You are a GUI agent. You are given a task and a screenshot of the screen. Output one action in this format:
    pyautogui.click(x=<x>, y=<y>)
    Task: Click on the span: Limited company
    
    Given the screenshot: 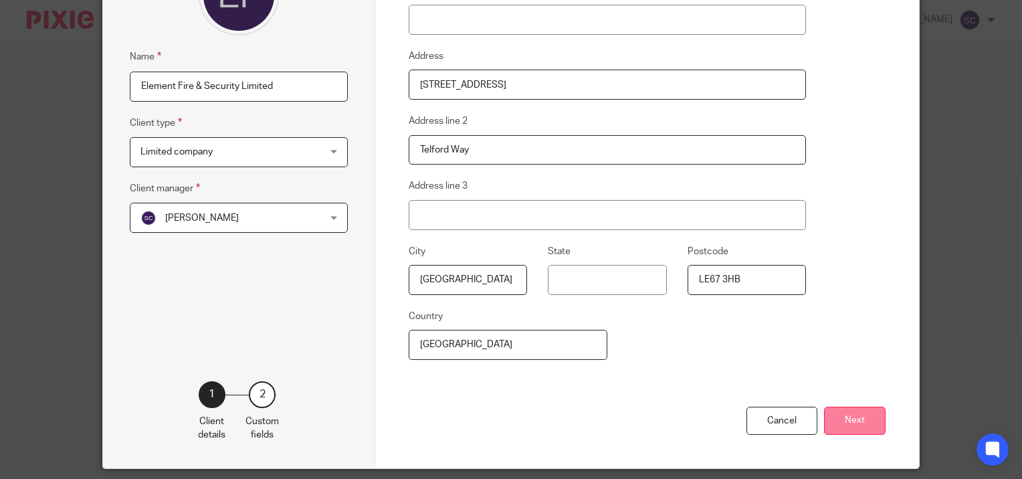 What is the action you would take?
    pyautogui.click(x=177, y=152)
    